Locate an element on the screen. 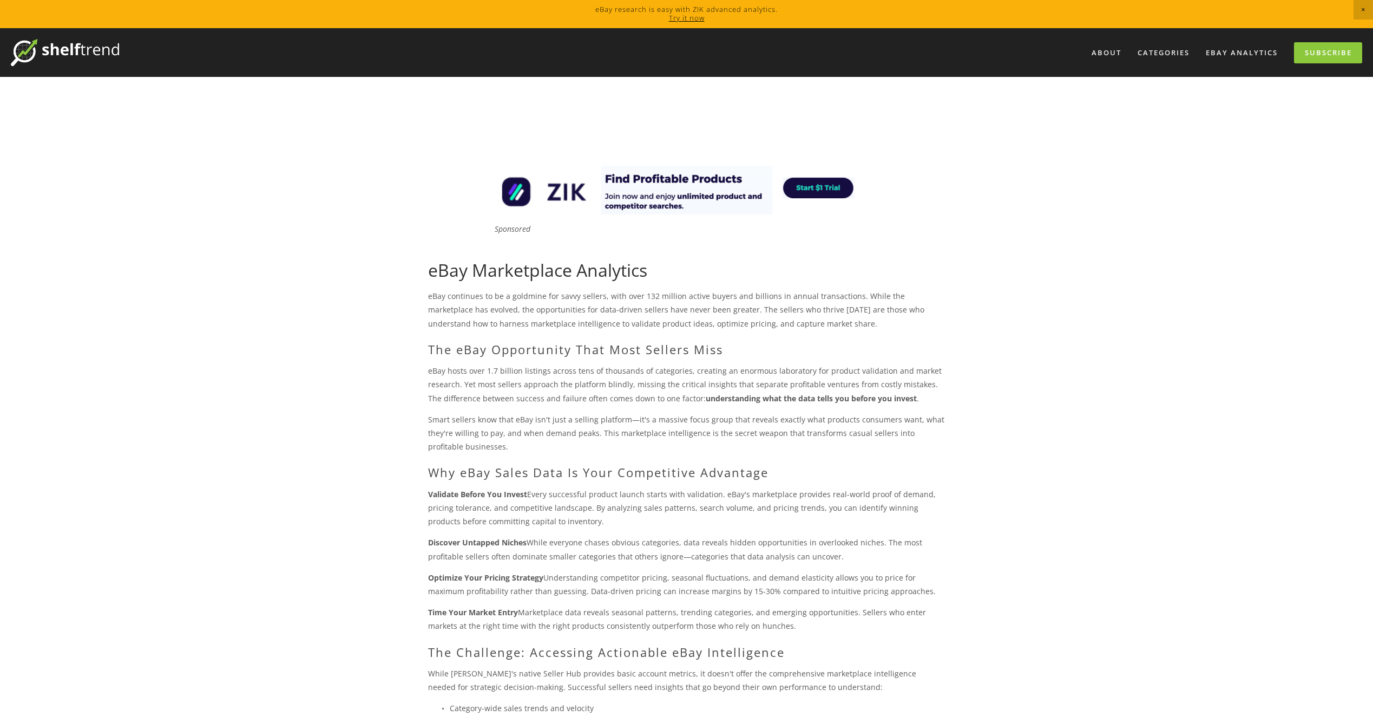 Image resolution: width=1373 pixels, height=716 pixels. h2: Why eBay Sales Data Is Your Competitive Advantage is located at coordinates (687, 472).